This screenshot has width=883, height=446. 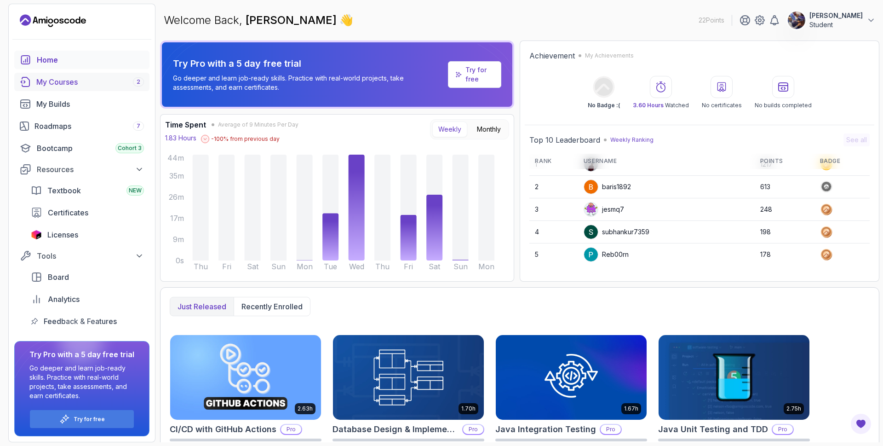 I want to click on span: Cohort 3, so click(x=130, y=148).